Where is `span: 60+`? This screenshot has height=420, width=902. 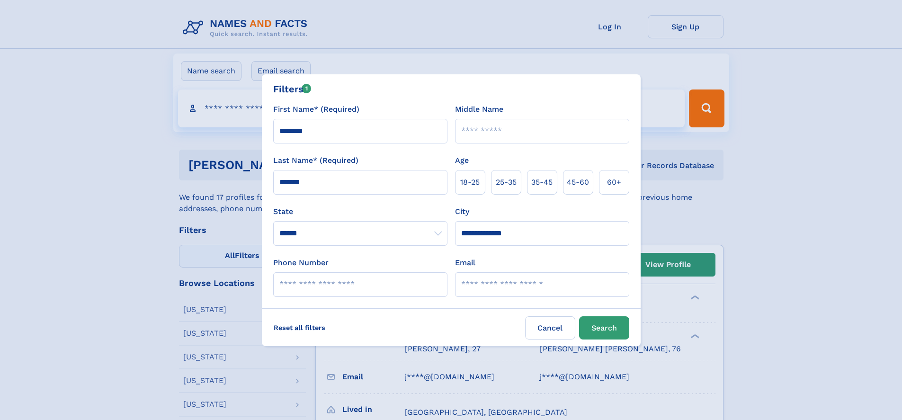
span: 60+ is located at coordinates (614, 182).